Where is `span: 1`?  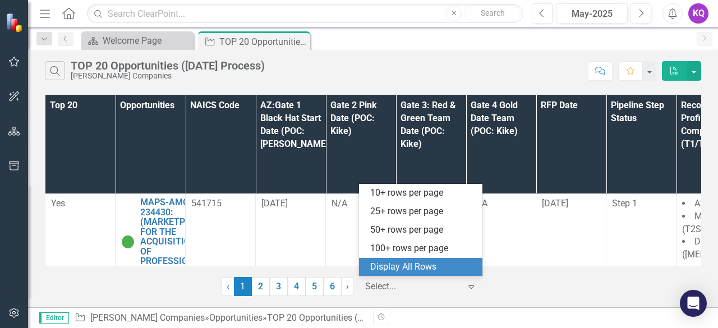 span: 1 is located at coordinates (243, 286).